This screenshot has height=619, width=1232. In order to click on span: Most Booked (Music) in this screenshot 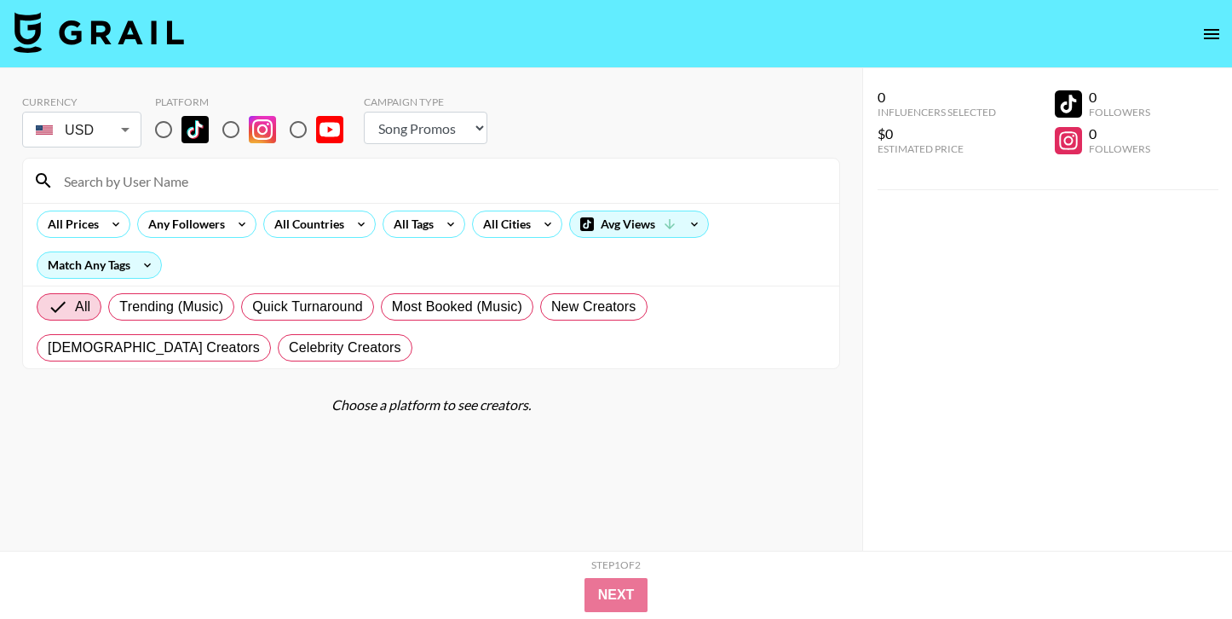, I will do `click(457, 307)`.